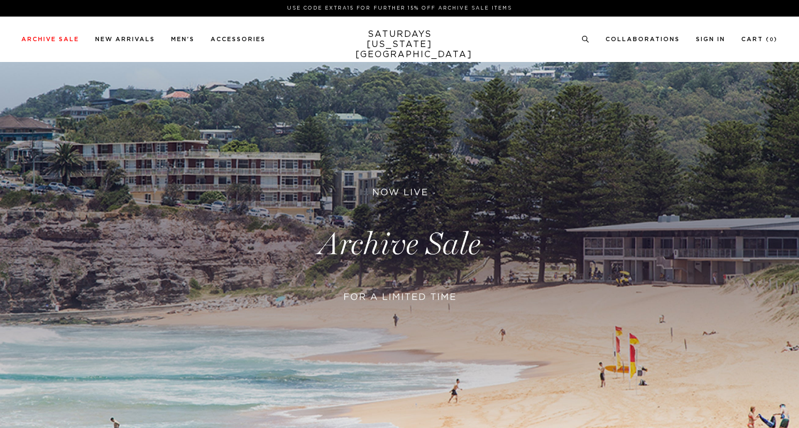 The image size is (799, 428). I want to click on small: 0, so click(771, 40).